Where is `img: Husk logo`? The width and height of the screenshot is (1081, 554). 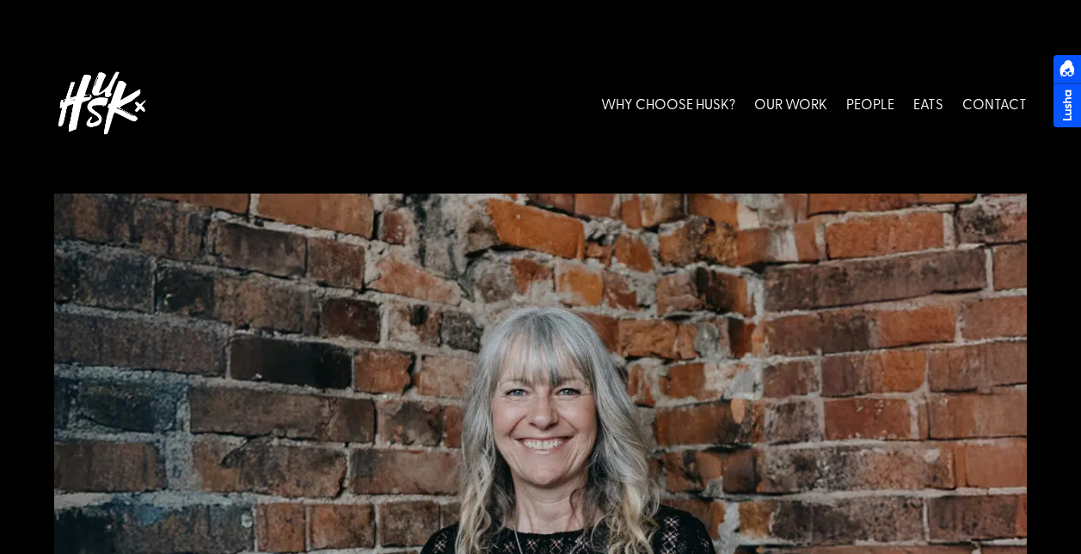 img: Husk logo is located at coordinates (101, 102).